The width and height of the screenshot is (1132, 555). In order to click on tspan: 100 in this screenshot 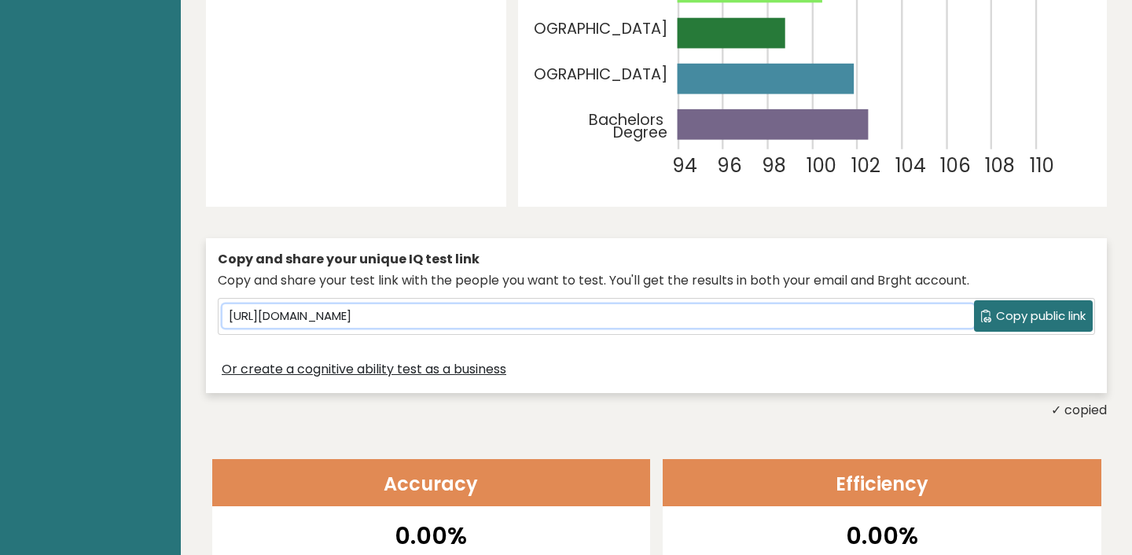, I will do `click(821, 165)`.